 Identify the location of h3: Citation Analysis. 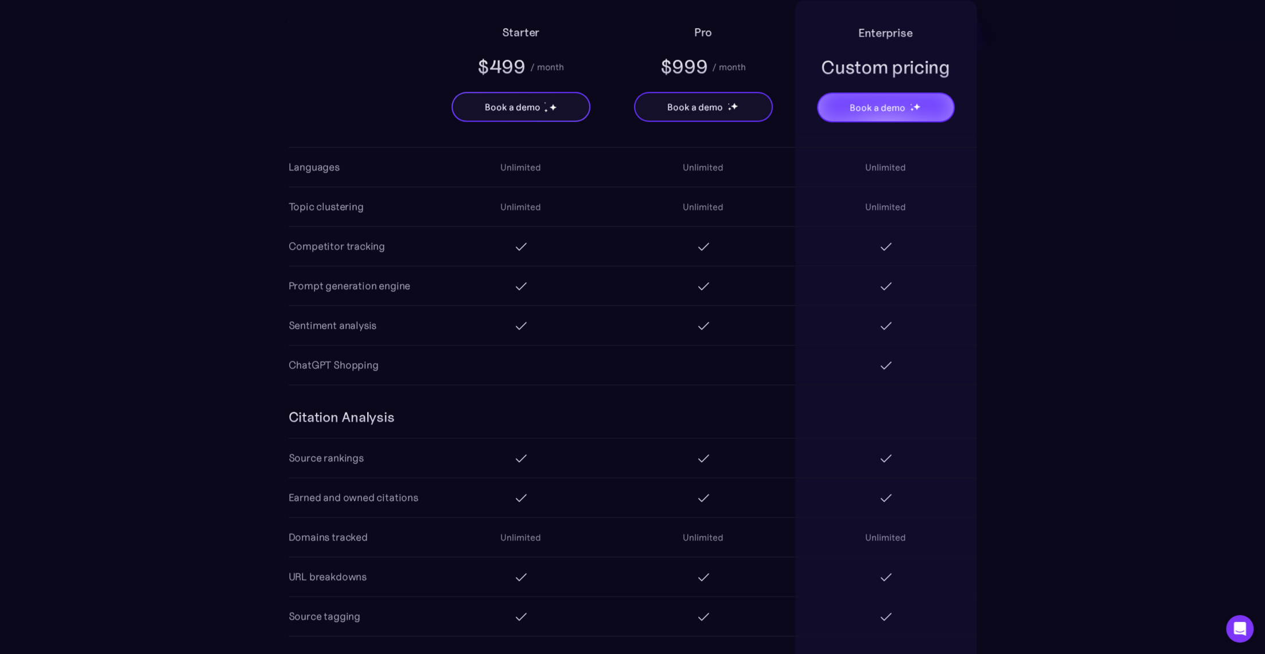
(341, 417).